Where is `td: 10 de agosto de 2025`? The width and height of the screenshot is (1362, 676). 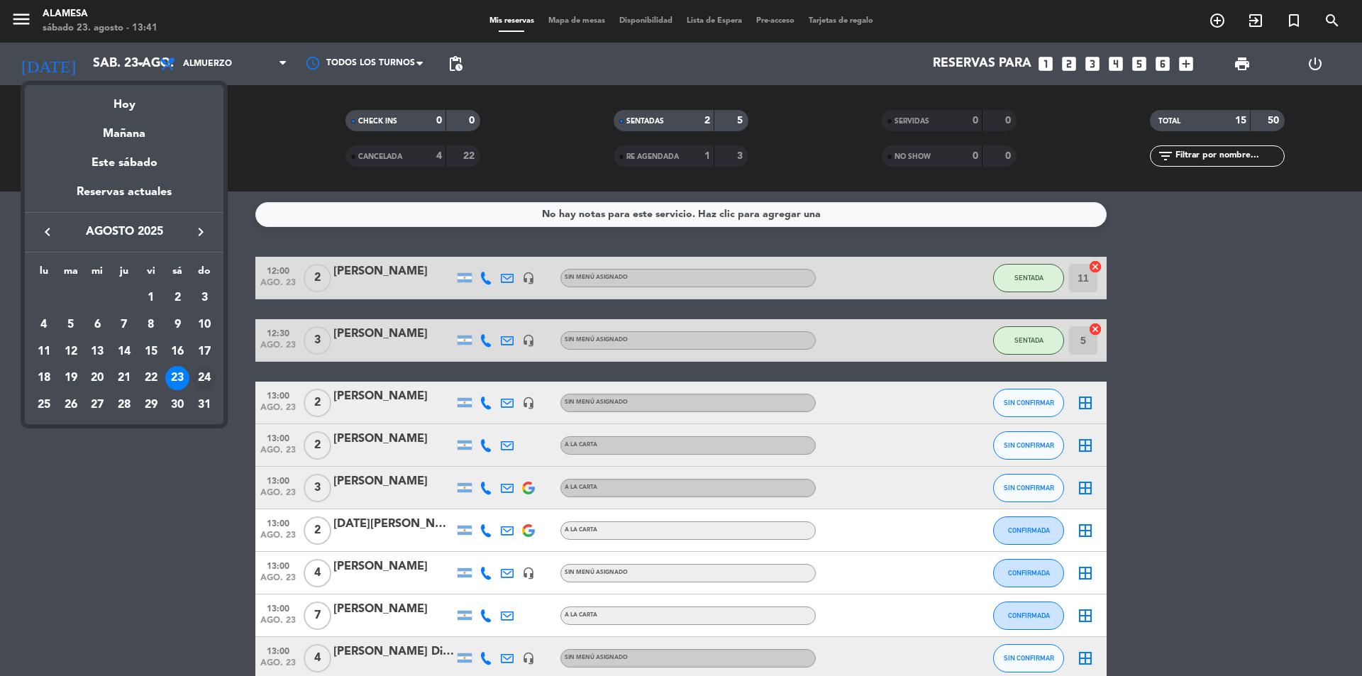
td: 10 de agosto de 2025 is located at coordinates (204, 325).